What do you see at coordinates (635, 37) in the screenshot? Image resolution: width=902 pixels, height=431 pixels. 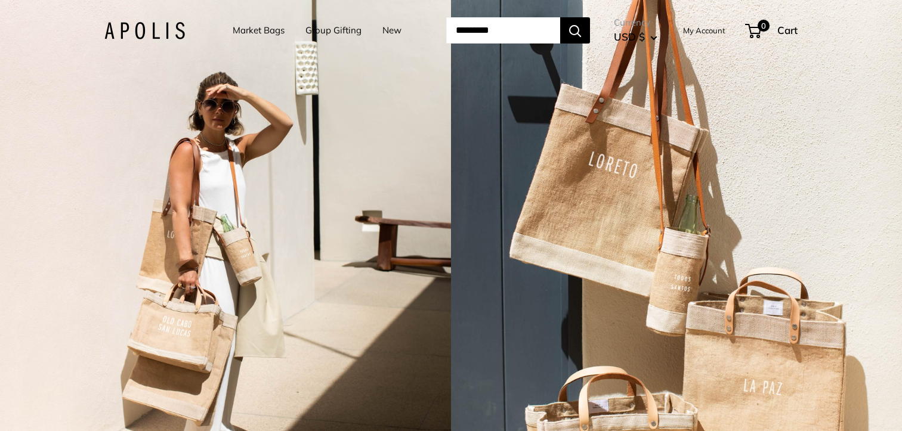 I see `button: USD $` at bounding box center [635, 37].